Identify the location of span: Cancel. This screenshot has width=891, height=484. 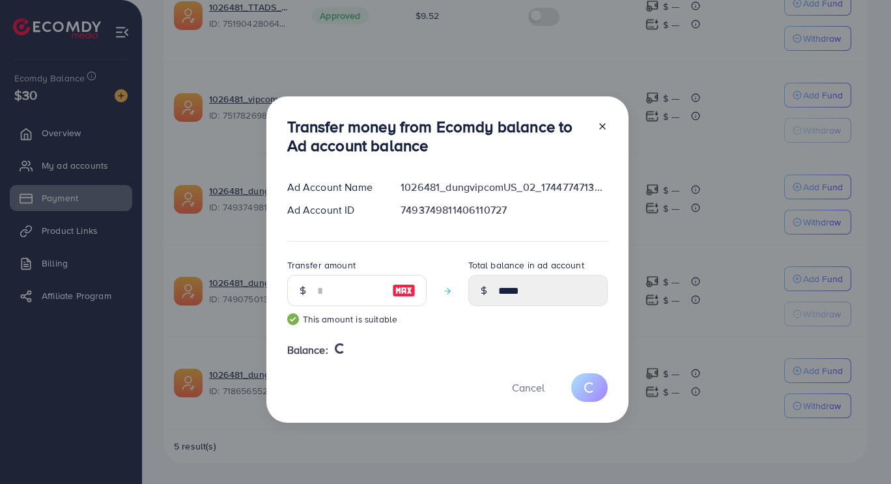
(528, 388).